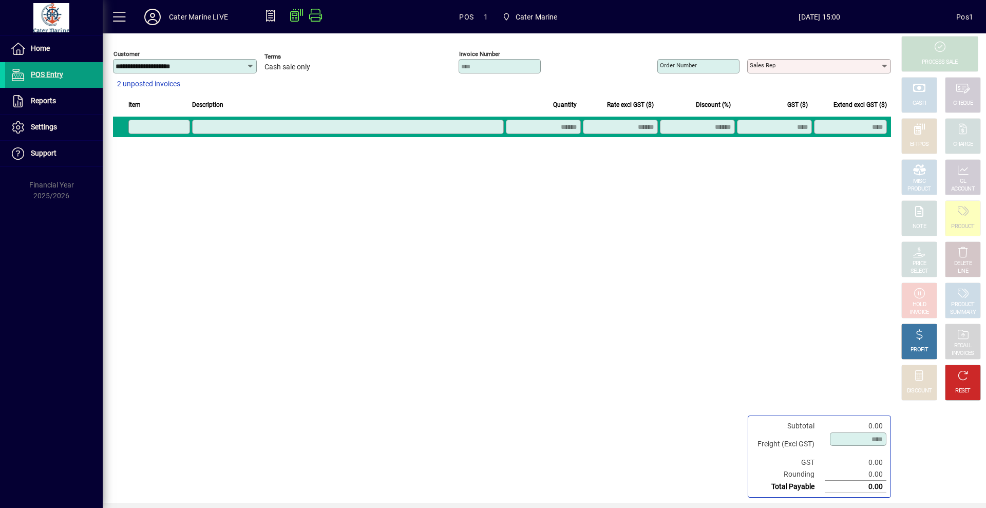 The image size is (986, 508). I want to click on td: Total Payable, so click(789, 487).